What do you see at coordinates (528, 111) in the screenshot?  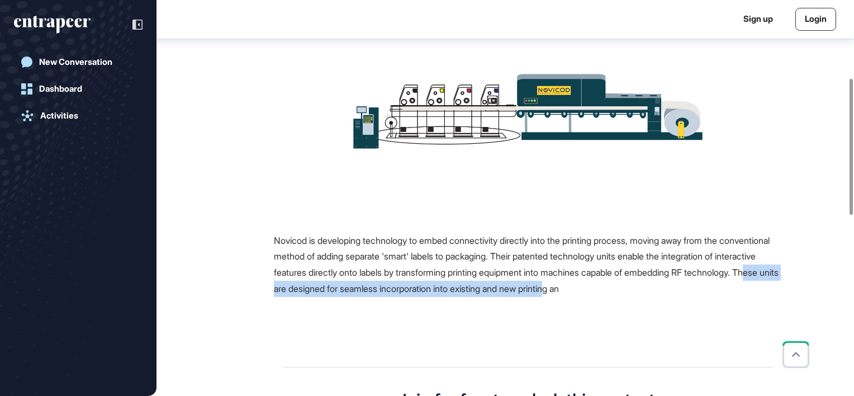 I see `img: Novicod Revolutionizes Interactive Packaging And Labels` at bounding box center [528, 111].